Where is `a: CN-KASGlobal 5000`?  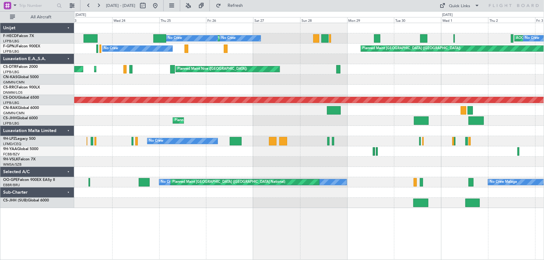
a: CN-KASGlobal 5000 is located at coordinates (21, 77).